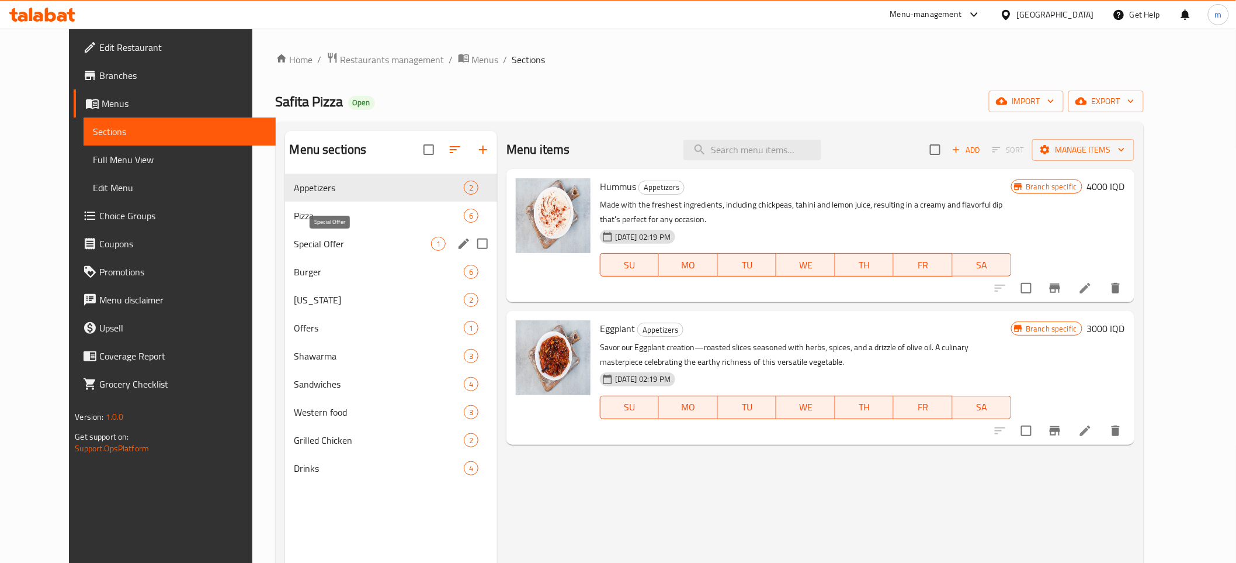 Image resolution: width=1236 pixels, height=563 pixels. I want to click on a: Edit Menu, so click(179, 188).